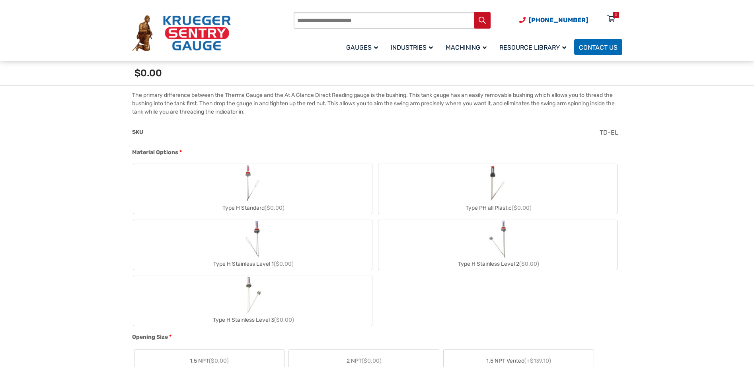 The width and height of the screenshot is (754, 367). What do you see at coordinates (150, 337) in the screenshot?
I see `span: Opening Size` at bounding box center [150, 337].